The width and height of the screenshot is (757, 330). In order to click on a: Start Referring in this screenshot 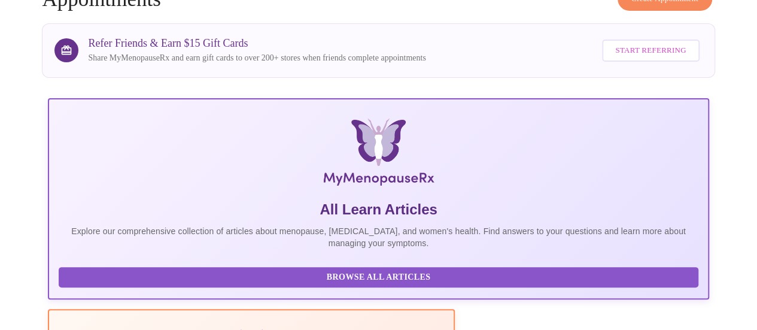, I will do `click(650, 50)`.